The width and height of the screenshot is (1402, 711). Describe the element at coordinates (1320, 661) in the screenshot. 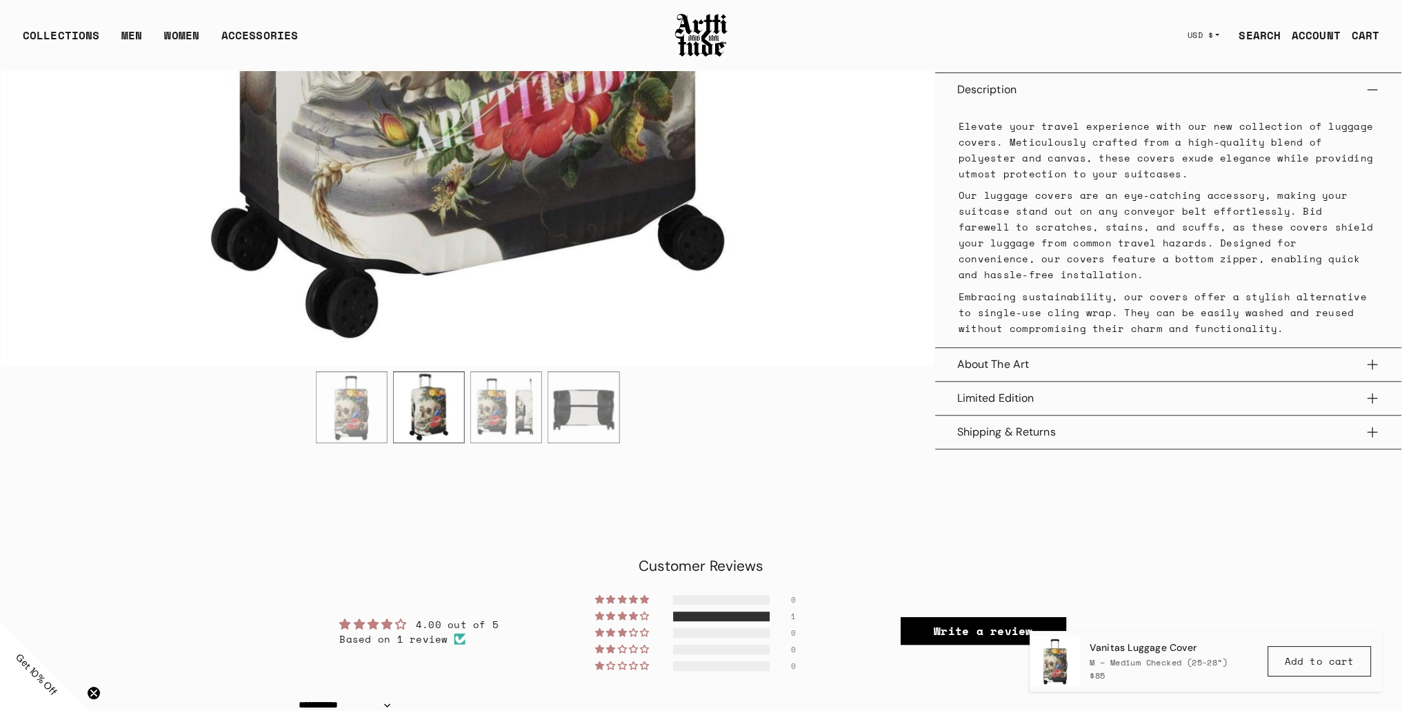

I see `button: Add to cart` at that location.